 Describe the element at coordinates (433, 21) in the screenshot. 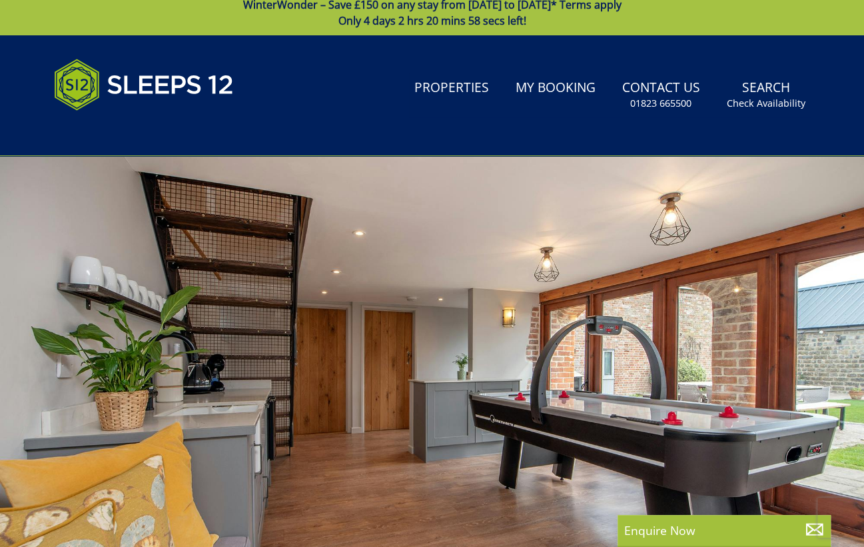

I see `span: Only 4 days 2 hrs 20 mins 58 secs left!` at that location.